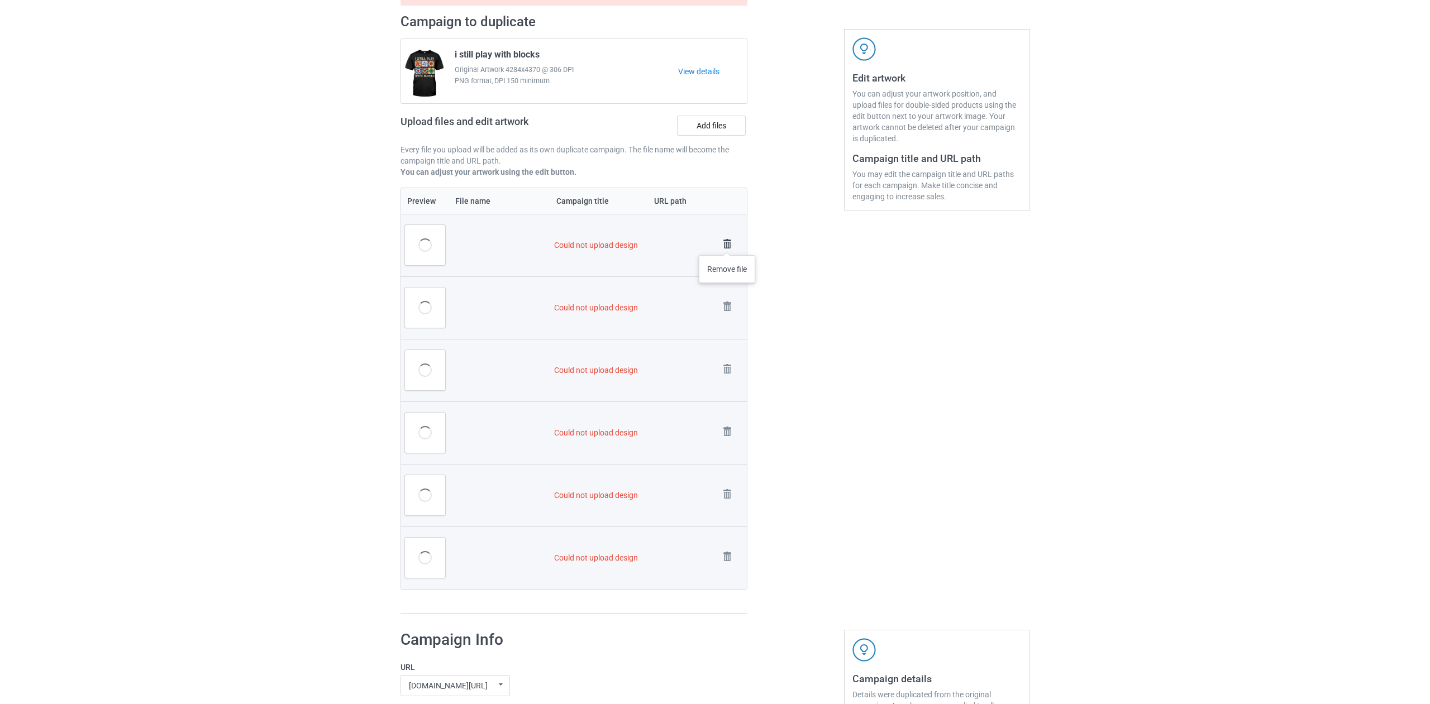 Image resolution: width=1430 pixels, height=704 pixels. I want to click on h3: Campaign title and URL path, so click(937, 158).